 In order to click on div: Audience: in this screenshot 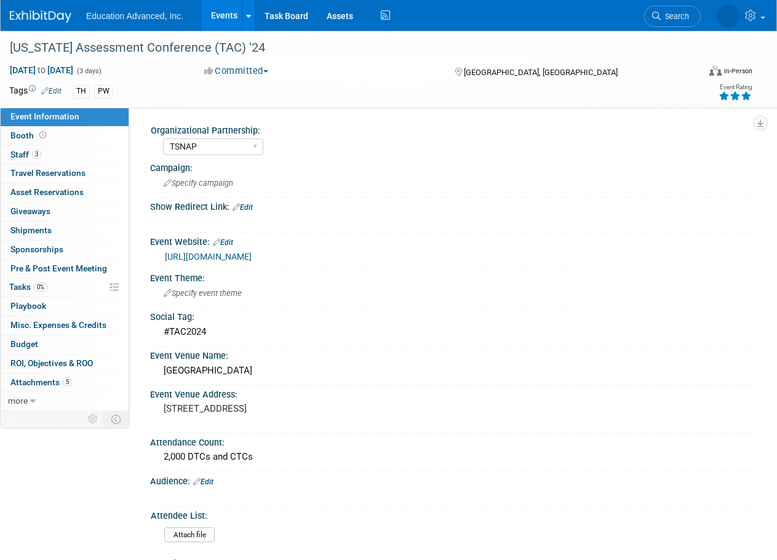, I will do `click(451, 480)`.